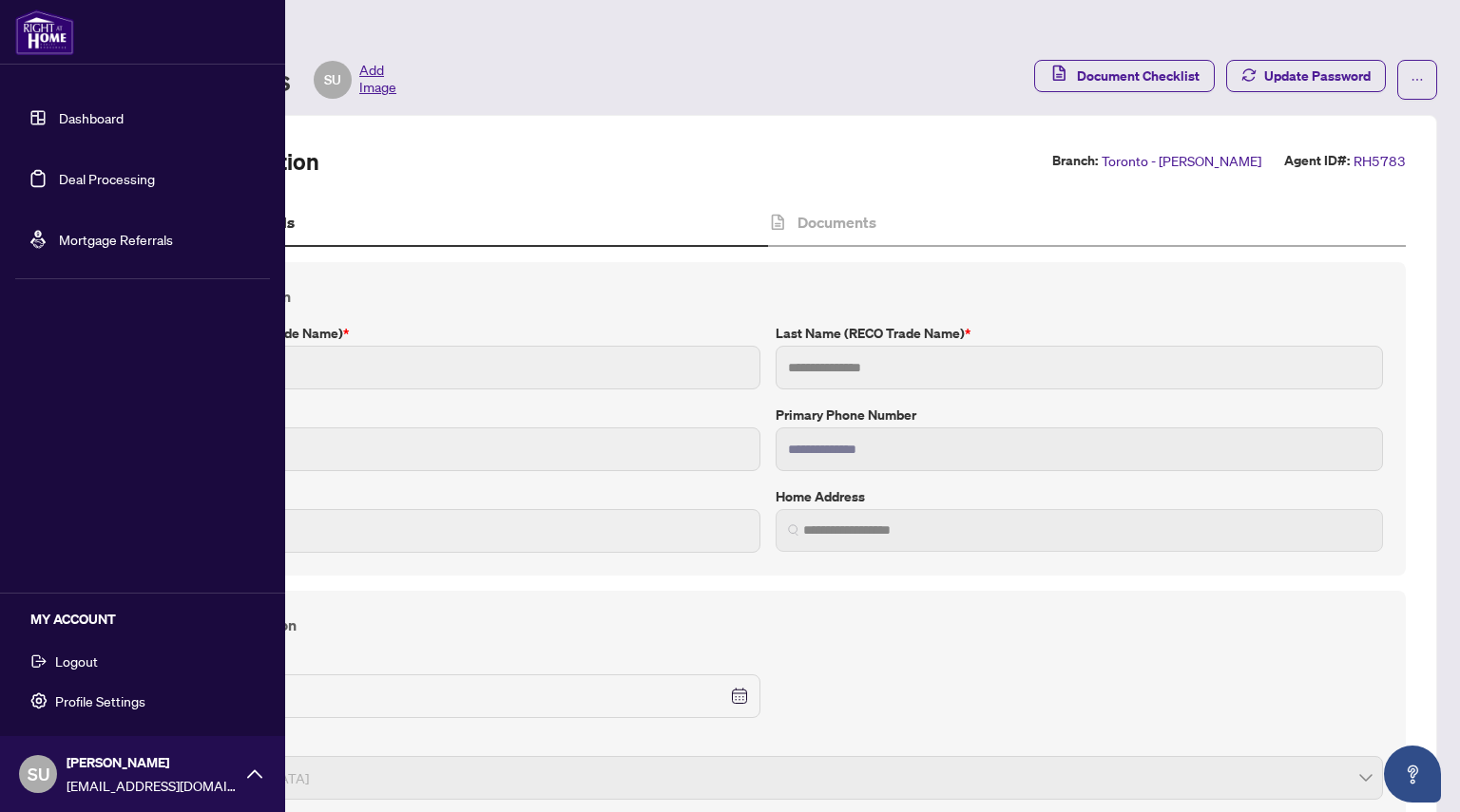 This screenshot has height=812, width=1460. Describe the element at coordinates (107, 179) in the screenshot. I see `a: Deal Processing` at that location.